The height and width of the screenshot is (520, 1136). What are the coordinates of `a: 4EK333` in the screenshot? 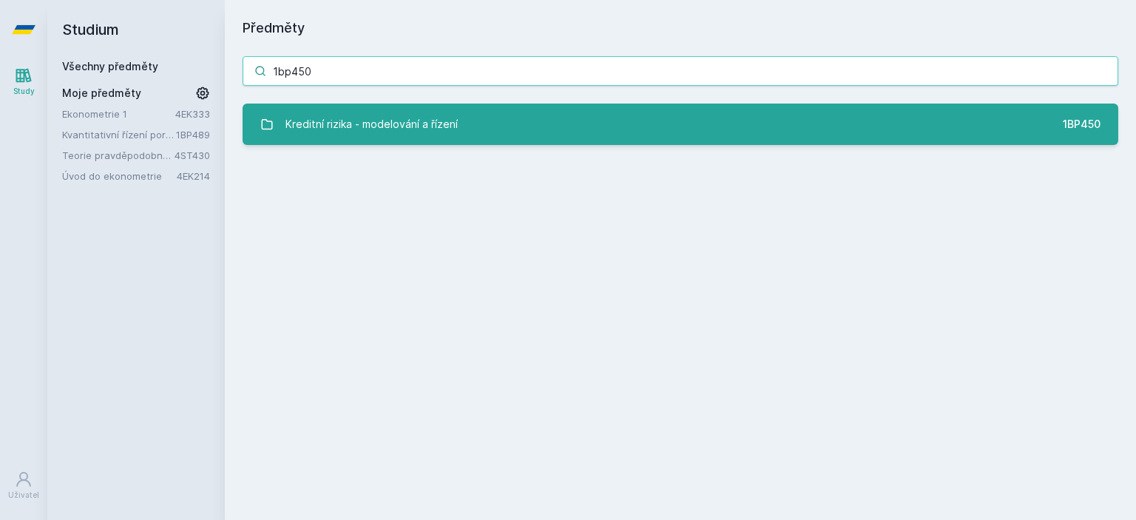 It's located at (192, 114).